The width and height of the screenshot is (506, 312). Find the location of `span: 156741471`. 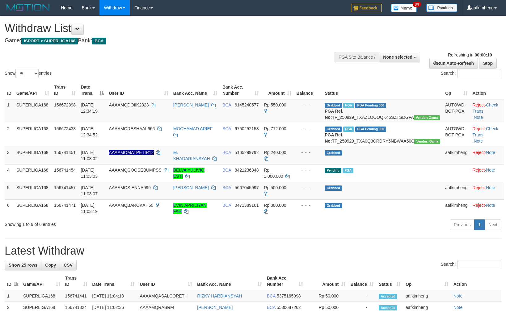

span: 156741471 is located at coordinates (65, 205).